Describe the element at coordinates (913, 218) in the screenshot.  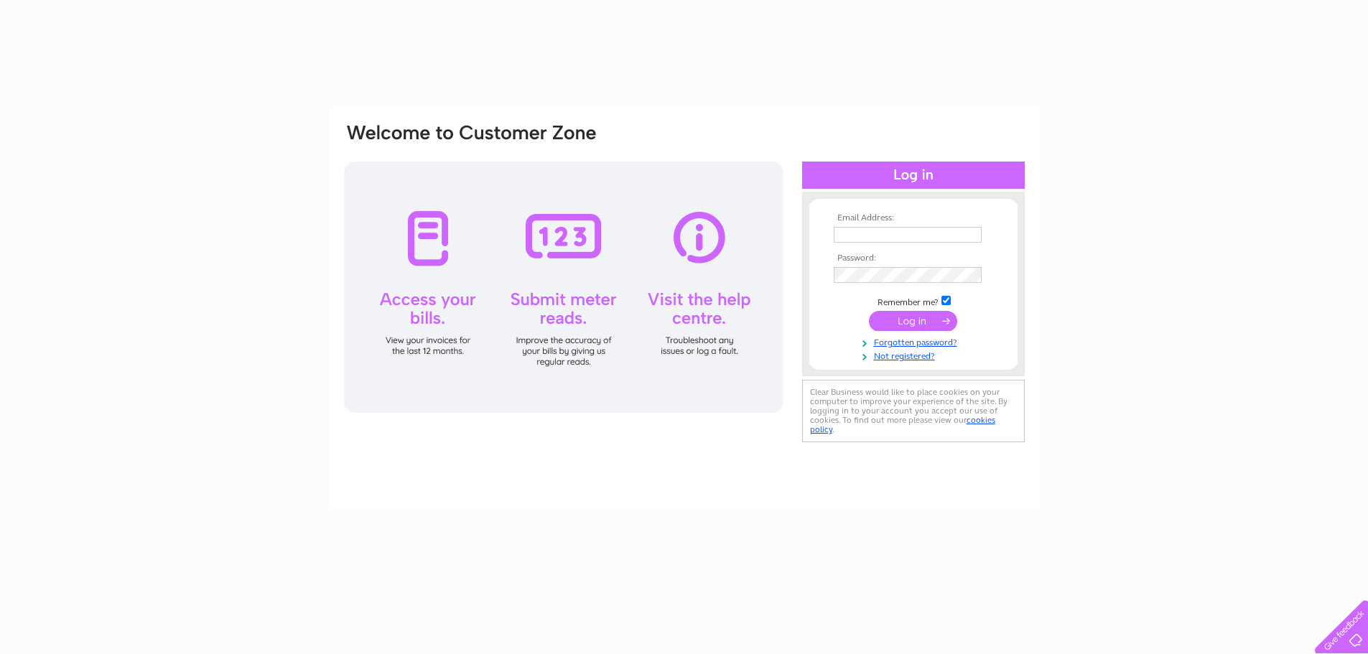
I see `th: Email Address:` at that location.